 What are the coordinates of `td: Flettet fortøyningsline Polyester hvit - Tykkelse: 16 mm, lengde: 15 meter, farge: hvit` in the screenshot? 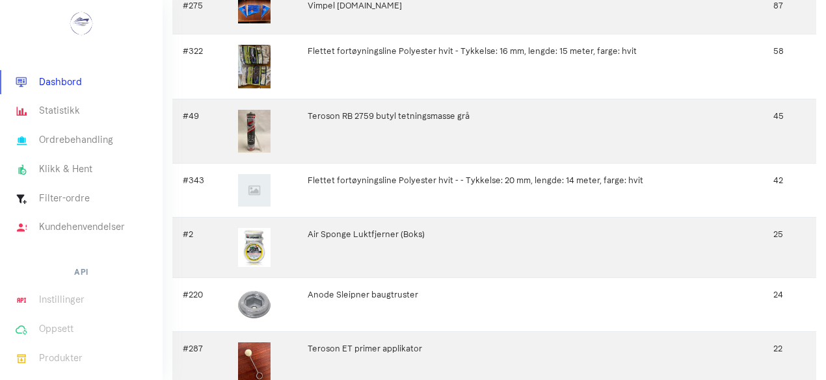 It's located at (530, 67).